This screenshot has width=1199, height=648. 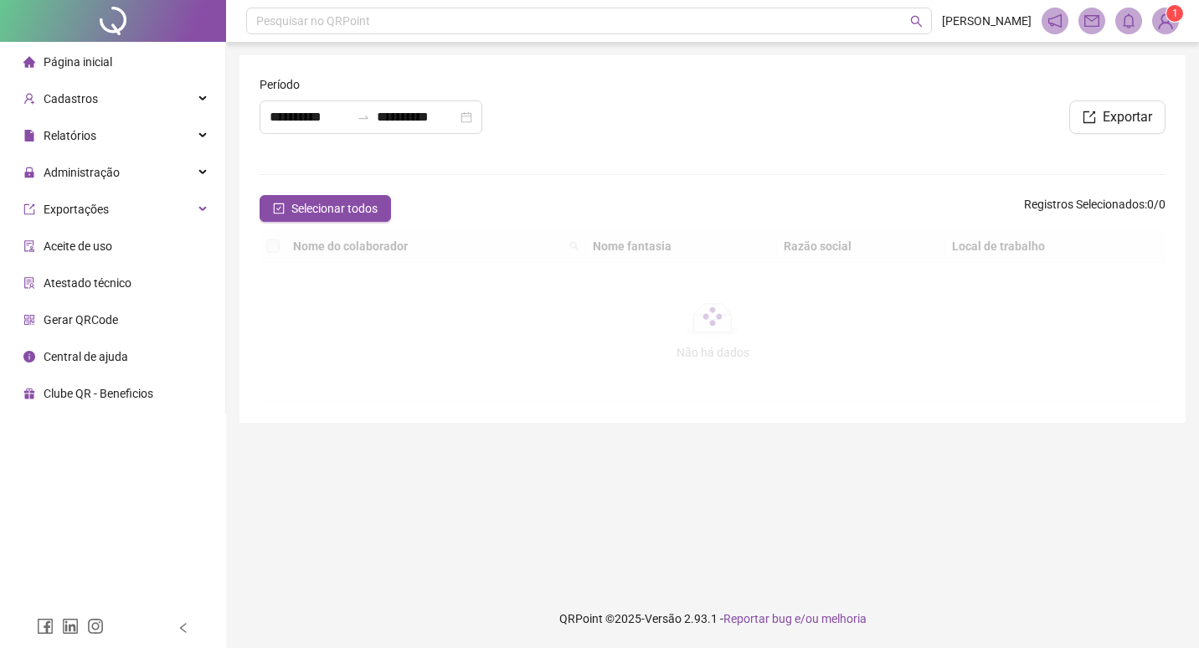 I want to click on span: solution, so click(x=29, y=283).